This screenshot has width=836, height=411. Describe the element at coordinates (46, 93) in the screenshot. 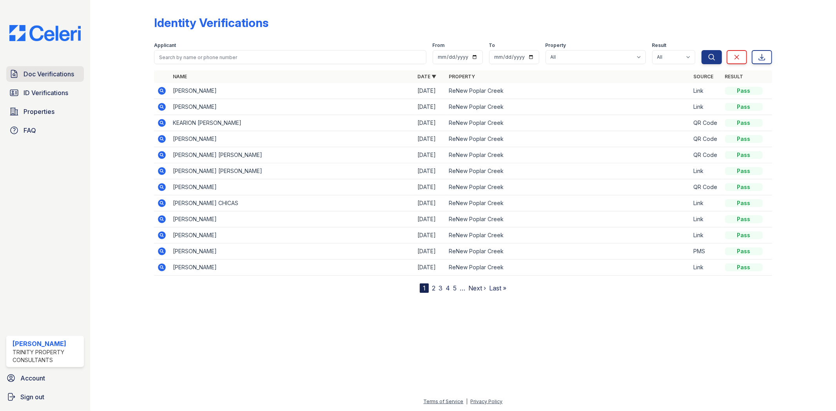

I see `span: ID Verifications` at that location.